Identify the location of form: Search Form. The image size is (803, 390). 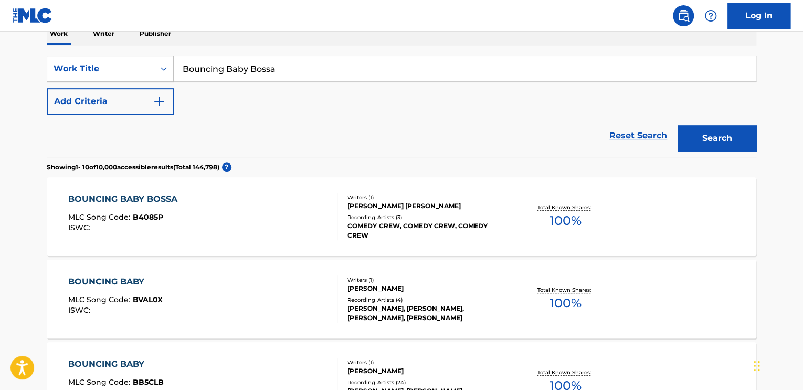
(402, 106).